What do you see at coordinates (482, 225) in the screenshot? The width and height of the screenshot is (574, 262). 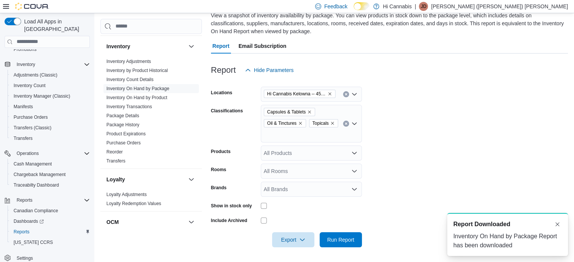 I see `span: Report Downloaded` at bounding box center [482, 225].